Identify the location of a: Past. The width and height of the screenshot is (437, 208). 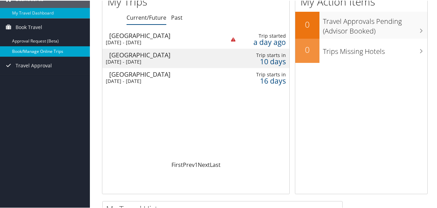
(177, 17).